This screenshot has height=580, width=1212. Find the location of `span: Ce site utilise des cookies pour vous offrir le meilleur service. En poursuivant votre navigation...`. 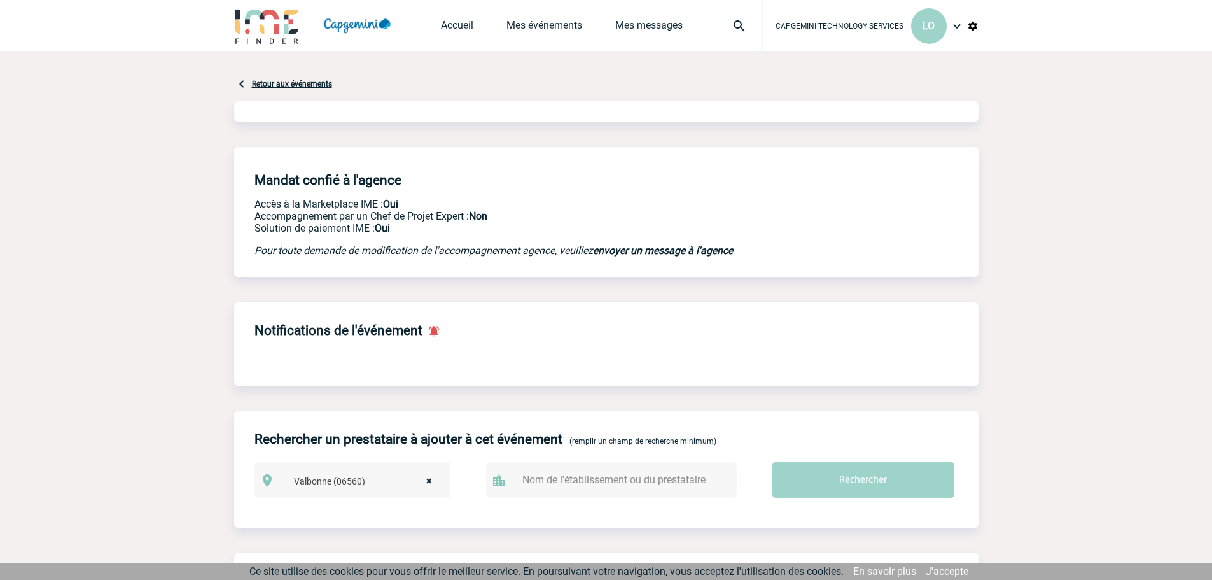

span: Ce site utilise des cookies pour vous offrir le meilleur service. En poursuivant votre navigation... is located at coordinates (547, 571).